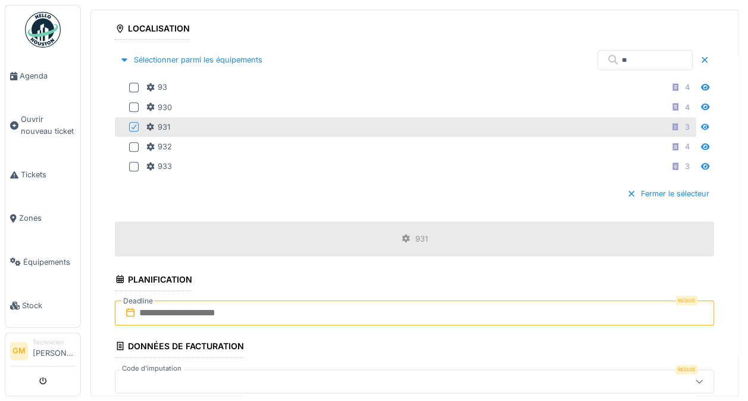 The width and height of the screenshot is (748, 401). Describe the element at coordinates (152, 369) in the screenshot. I see `label: Code d'imputation` at that location.